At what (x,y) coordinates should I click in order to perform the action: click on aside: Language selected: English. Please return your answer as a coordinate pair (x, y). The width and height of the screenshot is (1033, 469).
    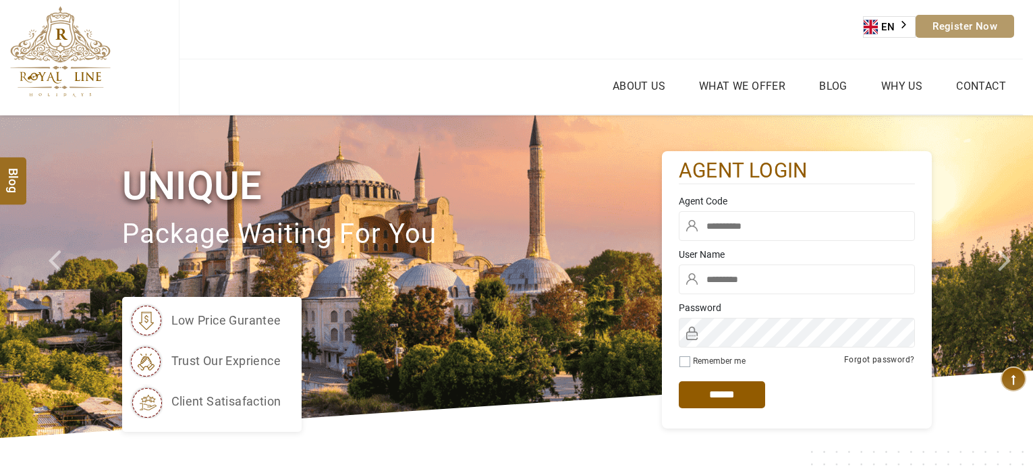
    Looking at the image, I should click on (889, 27).